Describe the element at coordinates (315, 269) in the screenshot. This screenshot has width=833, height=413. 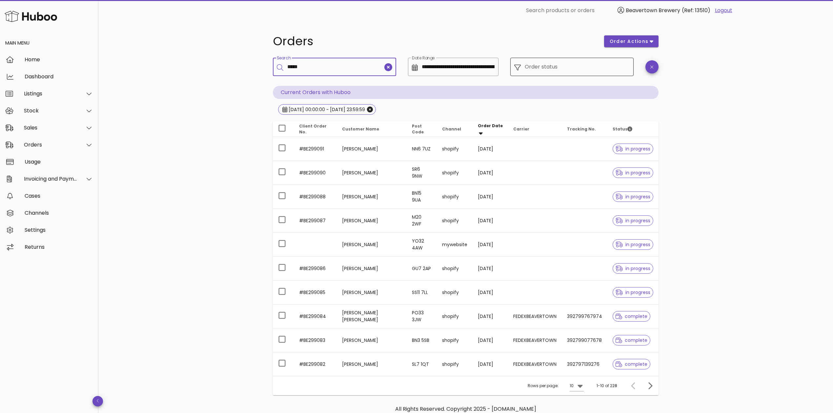
I see `td: #BE299086` at that location.